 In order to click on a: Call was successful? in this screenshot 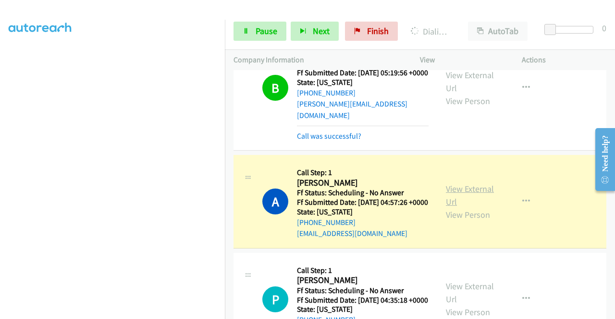, I will do `click(329, 136)`.